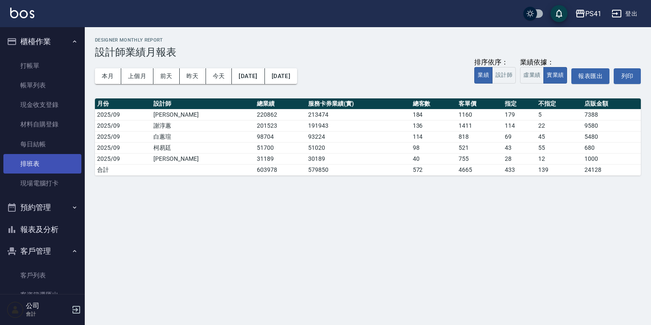  What do you see at coordinates (559, 14) in the screenshot?
I see `button: save` at bounding box center [559, 14].